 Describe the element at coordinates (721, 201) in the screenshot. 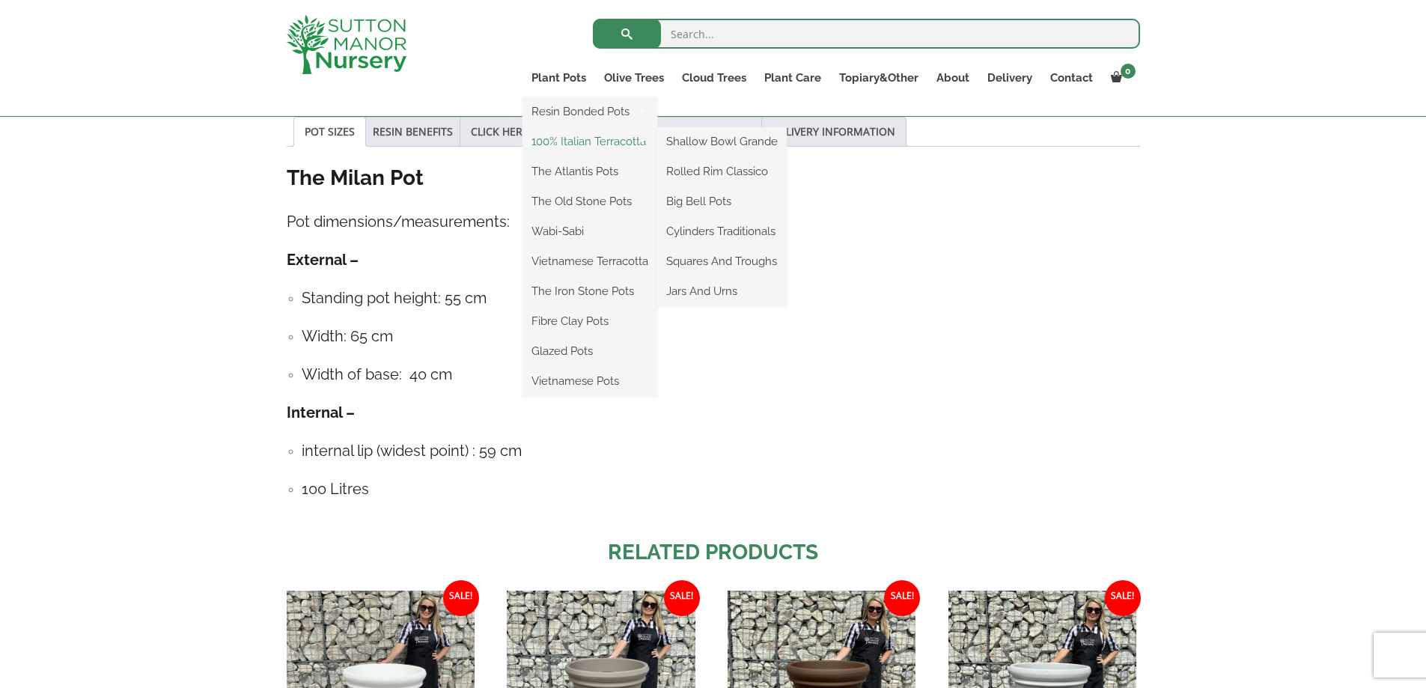

I see `a: Big Bell Pots` at that location.